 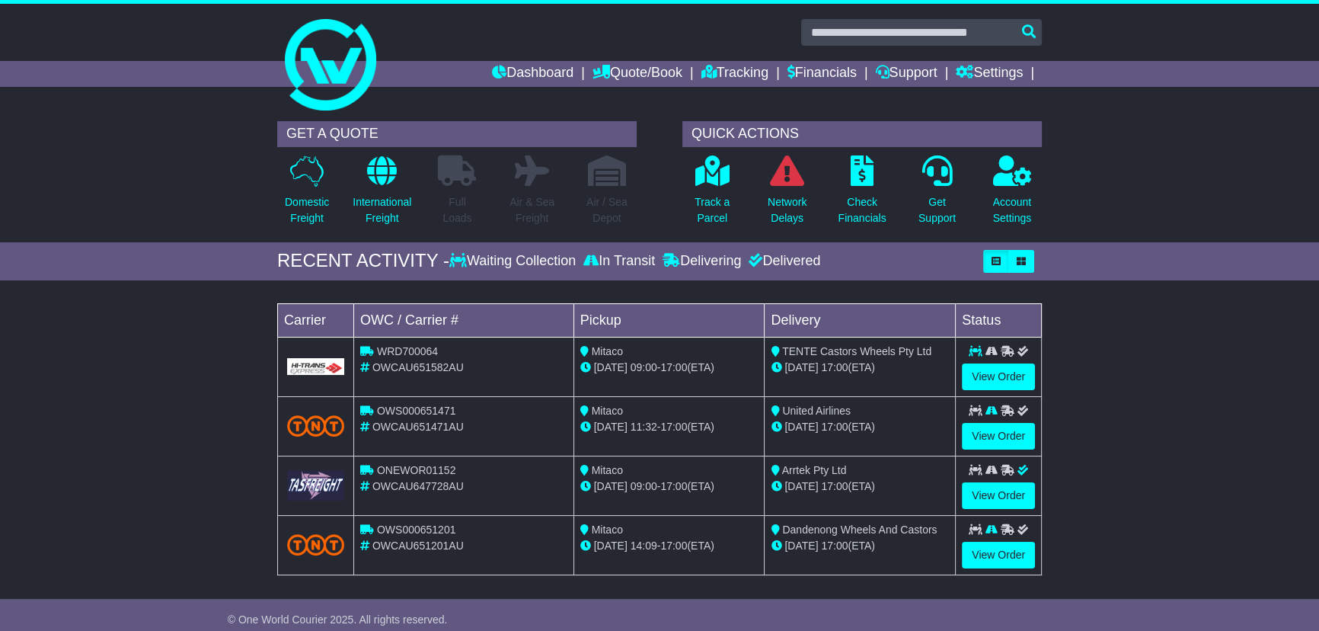 I want to click on p: Full Loads, so click(x=457, y=210).